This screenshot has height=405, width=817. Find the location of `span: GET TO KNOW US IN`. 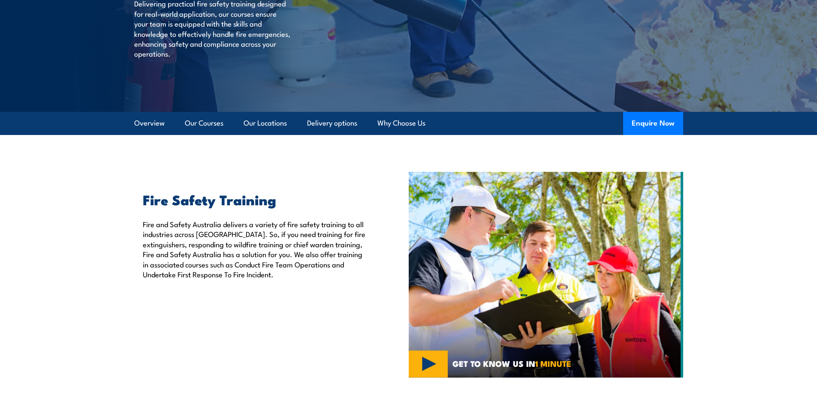

span: GET TO KNOW US IN is located at coordinates (512, 364).